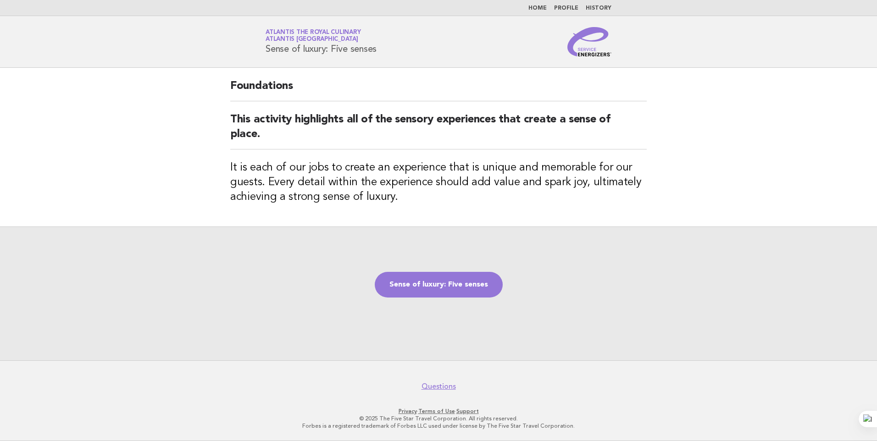 Image resolution: width=877 pixels, height=441 pixels. Describe the element at coordinates (589, 42) in the screenshot. I see `img: Service Energizers` at that location.